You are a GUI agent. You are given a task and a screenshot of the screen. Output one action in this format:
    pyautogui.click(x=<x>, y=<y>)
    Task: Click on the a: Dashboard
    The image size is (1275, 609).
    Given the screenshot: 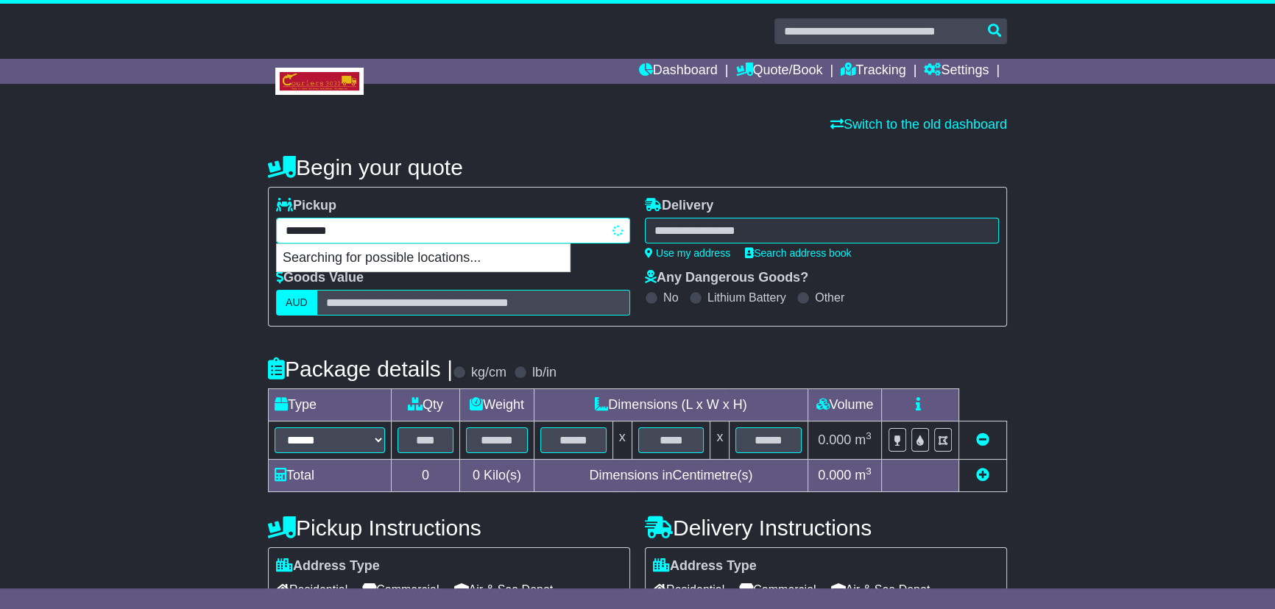 What is the action you would take?
    pyautogui.click(x=678, y=71)
    